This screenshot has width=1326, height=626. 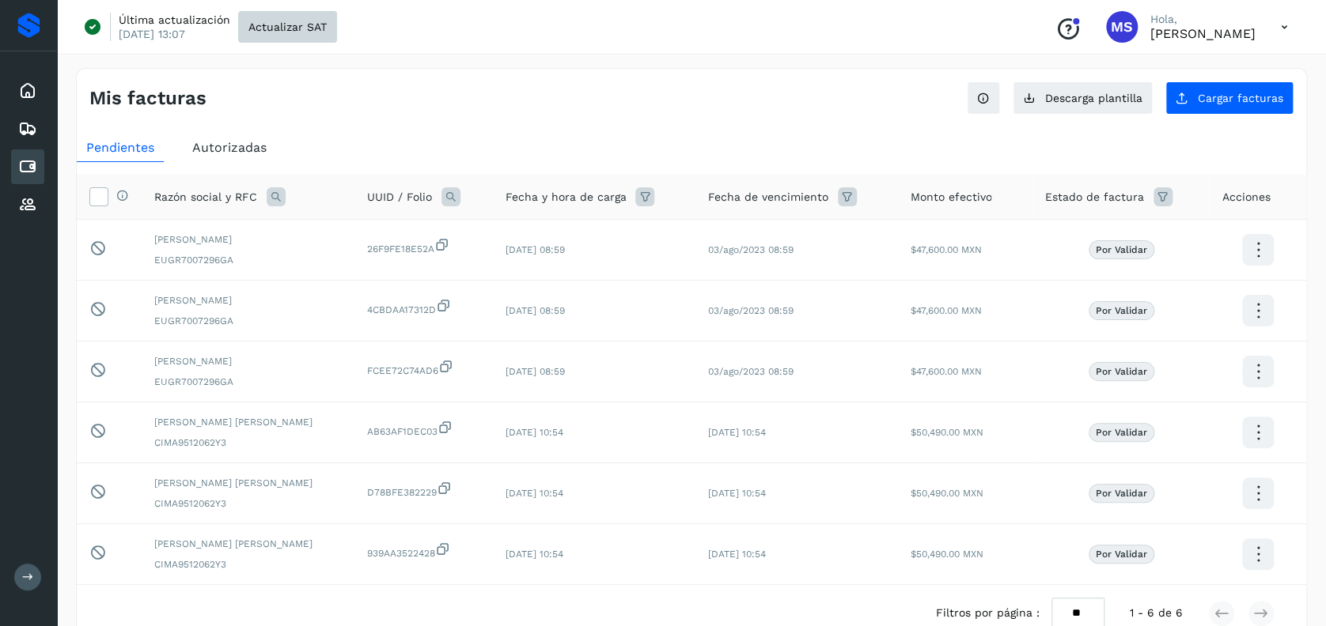 I want to click on div: Embarques, so click(x=28, y=129).